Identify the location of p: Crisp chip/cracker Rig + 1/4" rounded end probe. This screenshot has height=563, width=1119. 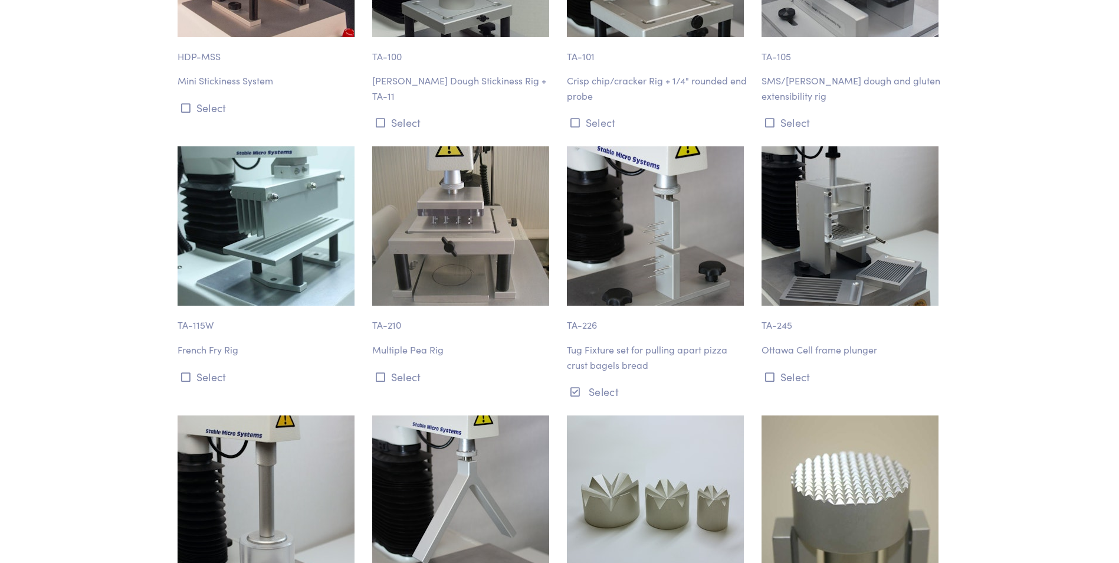
(657, 88).